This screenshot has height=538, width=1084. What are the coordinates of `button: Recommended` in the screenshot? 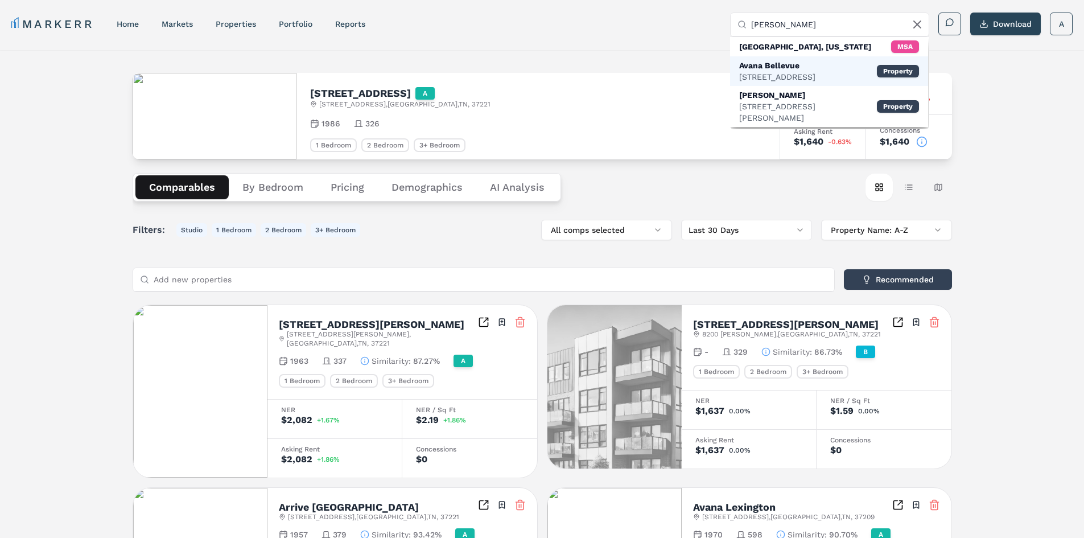 It's located at (898, 279).